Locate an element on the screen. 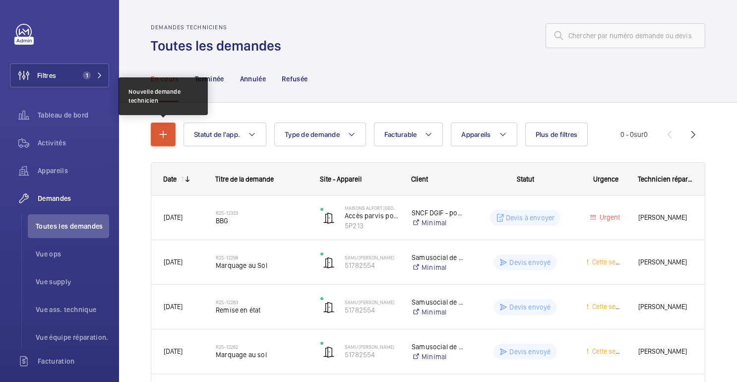  font: Annulée is located at coordinates (253, 79).